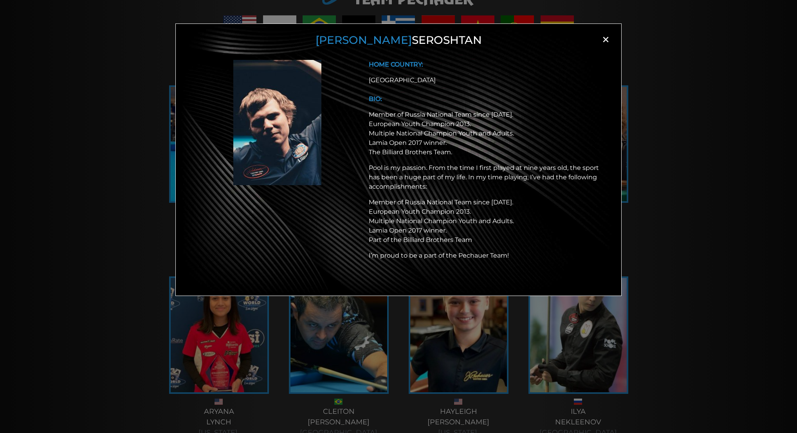 This screenshot has height=433, width=797. Describe the element at coordinates (486, 256) in the screenshot. I see `p: I’m proud to be a part of the Pechauer Team!` at that location.